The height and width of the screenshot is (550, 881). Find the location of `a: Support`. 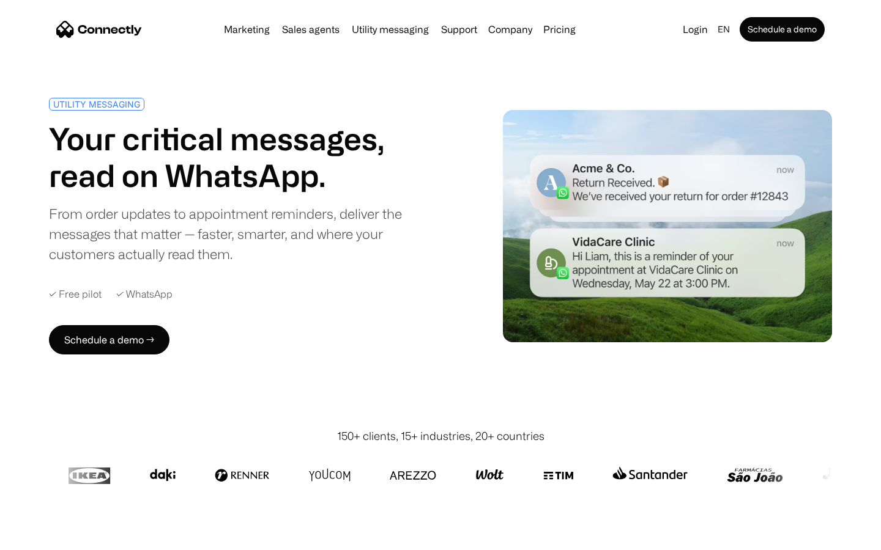

a: Support is located at coordinates (459, 29).